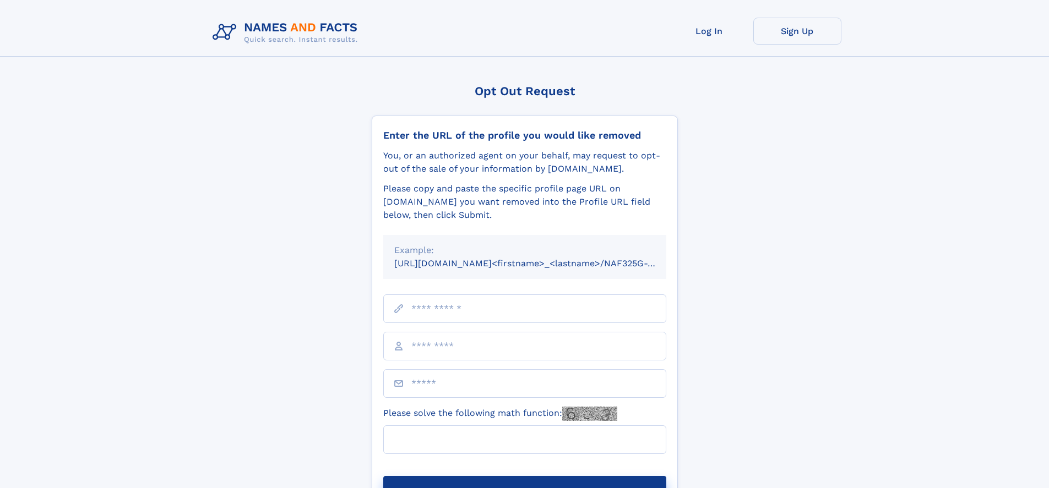 The width and height of the screenshot is (1049, 488). I want to click on div: You, or an authorized agent on your behalf, may request to opt-out of the sale of your informatio..., so click(525, 162).